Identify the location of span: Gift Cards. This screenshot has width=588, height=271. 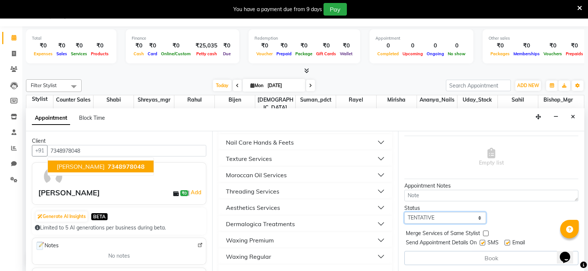
(326, 54).